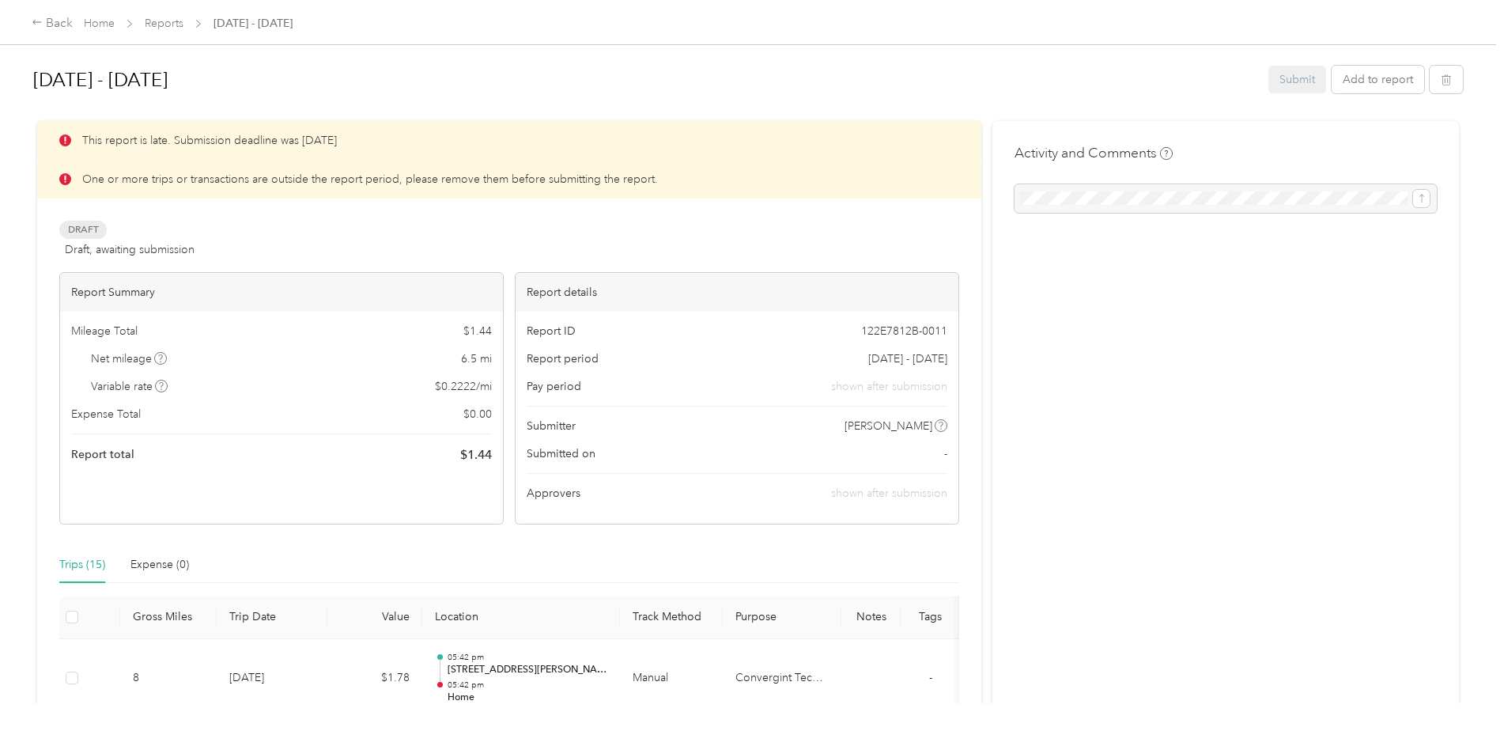  I want to click on th: Trip Date, so click(272, 617).